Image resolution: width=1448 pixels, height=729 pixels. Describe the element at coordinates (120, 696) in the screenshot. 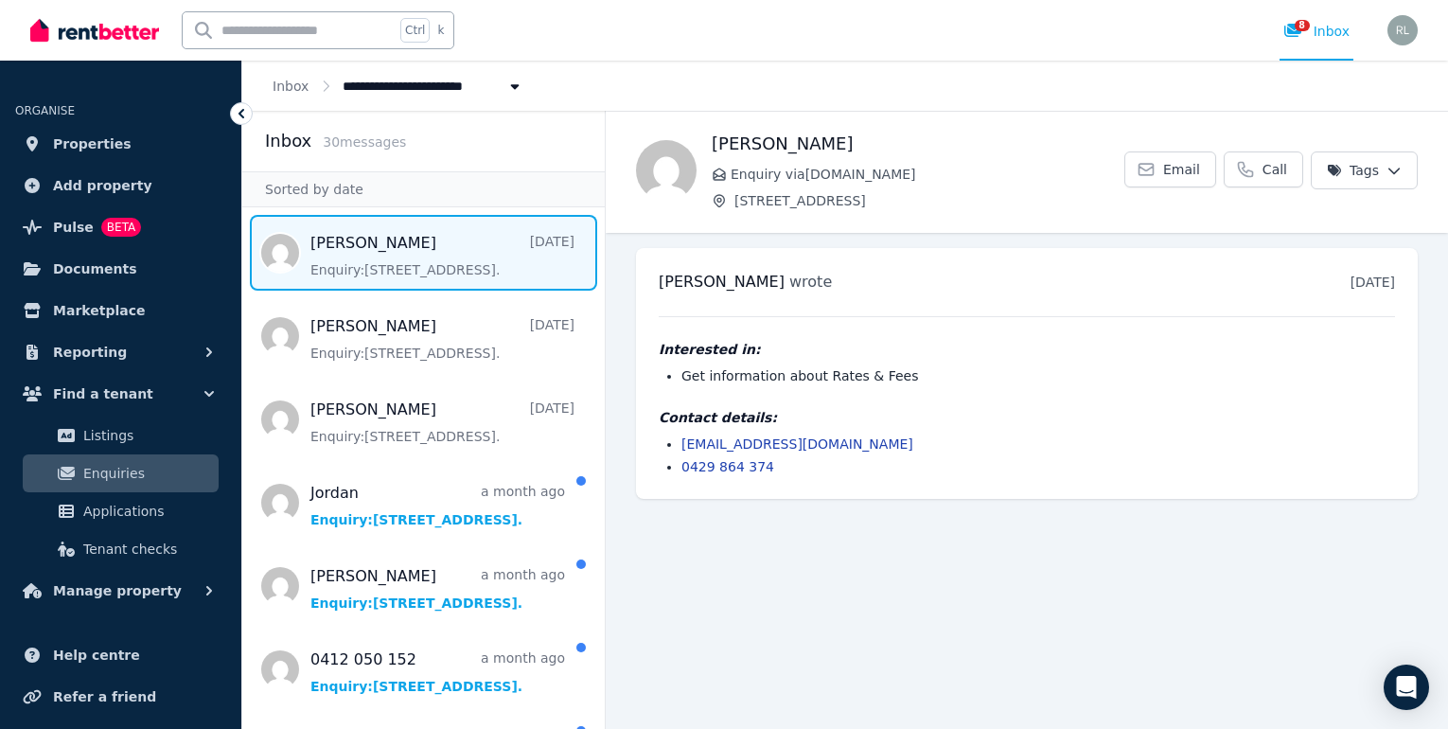

I see `a: Refer a friend` at that location.